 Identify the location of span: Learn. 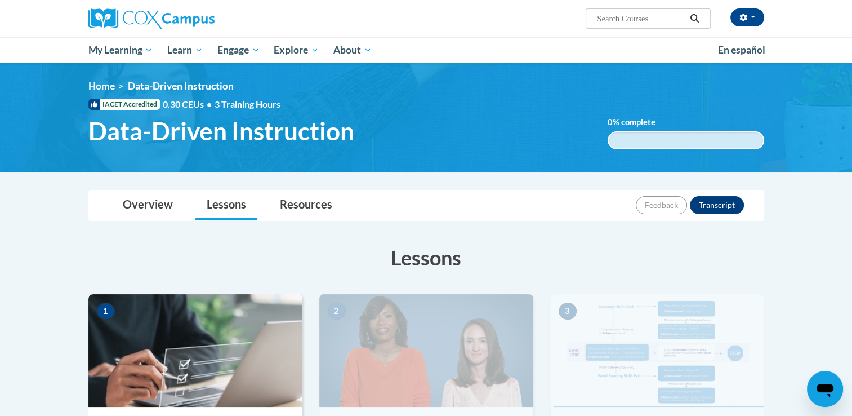
(185, 50).